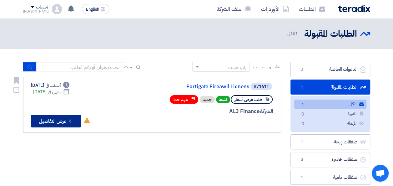  What do you see at coordinates (187, 87) in the screenshot?
I see `a: Fortigate Fireawll Licnens` at bounding box center [187, 87].